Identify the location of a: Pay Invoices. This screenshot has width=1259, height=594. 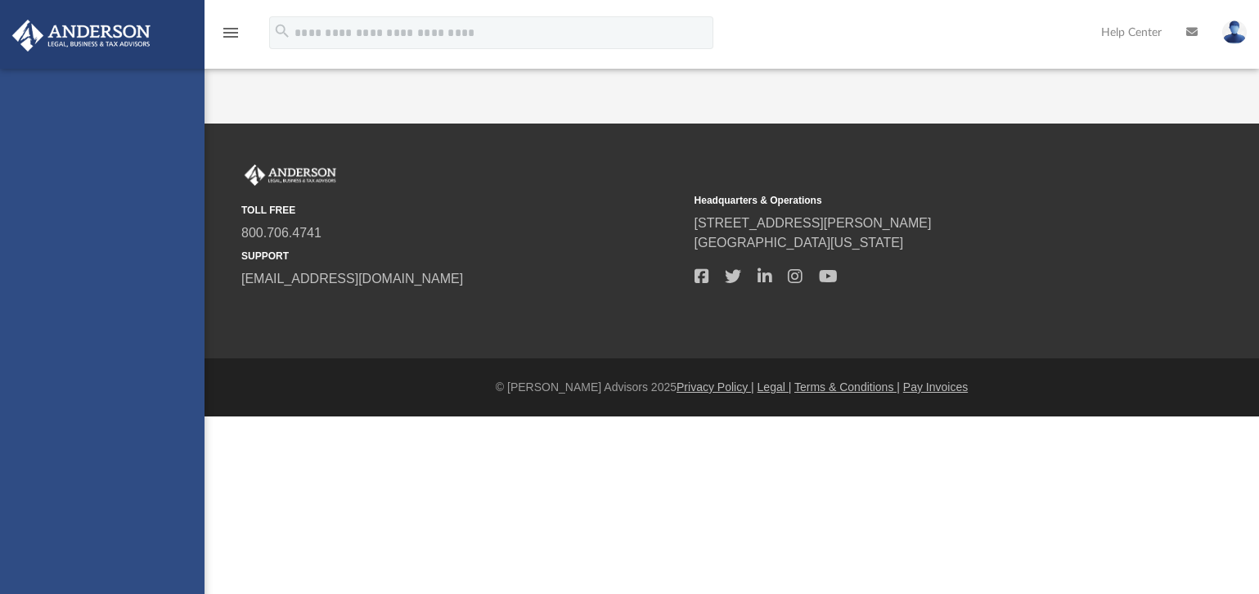
(935, 387).